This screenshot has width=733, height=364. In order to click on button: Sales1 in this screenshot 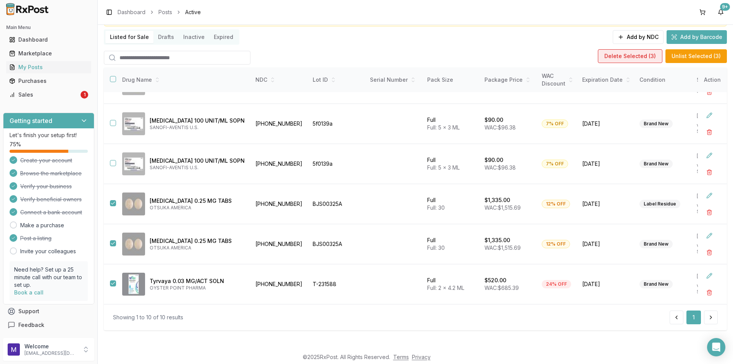, I will do `click(48, 95)`.